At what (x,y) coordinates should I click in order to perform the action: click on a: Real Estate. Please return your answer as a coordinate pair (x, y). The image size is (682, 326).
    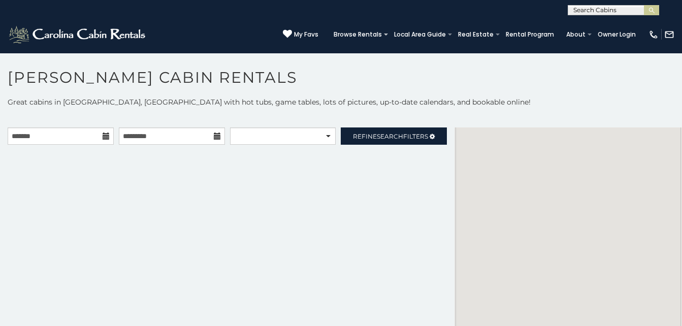
    Looking at the image, I should click on (476, 35).